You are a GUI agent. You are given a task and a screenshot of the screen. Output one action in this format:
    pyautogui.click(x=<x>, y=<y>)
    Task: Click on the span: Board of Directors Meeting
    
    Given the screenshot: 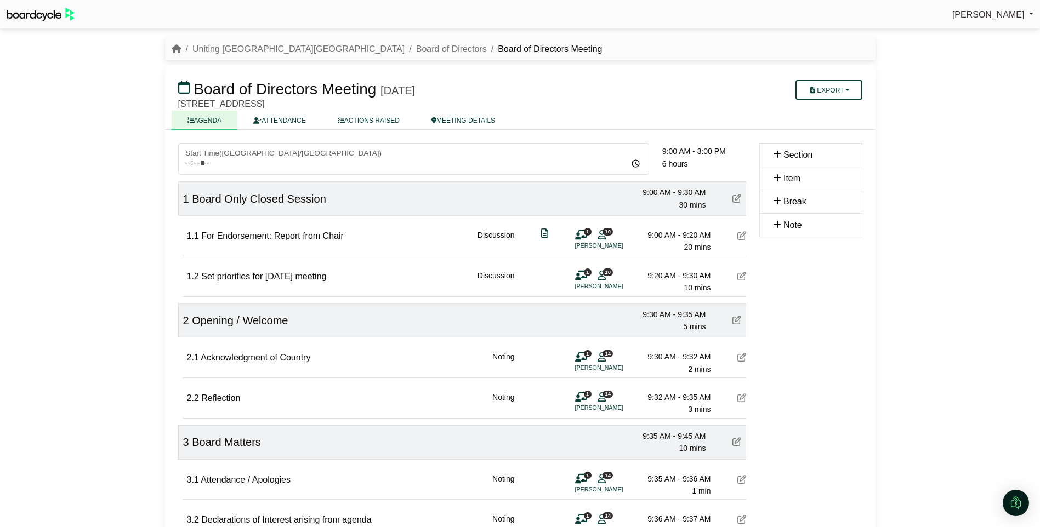 What is the action you would take?
    pyautogui.click(x=284, y=89)
    